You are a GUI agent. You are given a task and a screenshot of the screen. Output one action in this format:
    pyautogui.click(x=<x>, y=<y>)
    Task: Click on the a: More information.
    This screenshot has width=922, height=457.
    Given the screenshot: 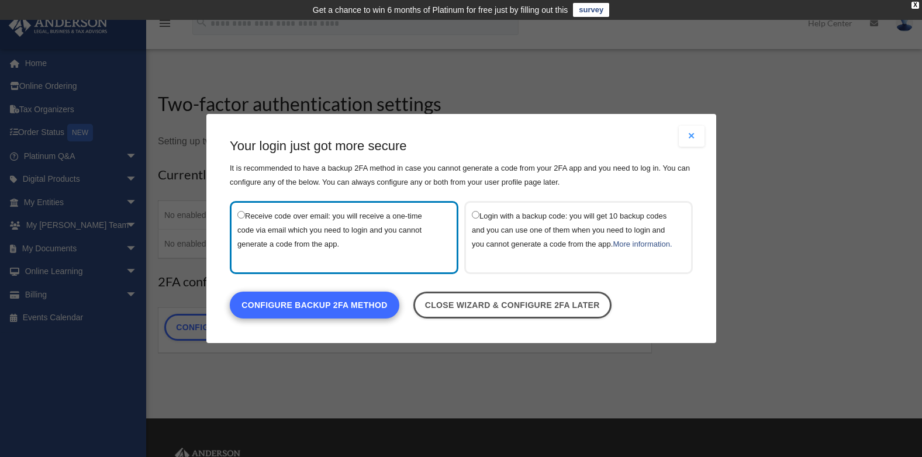 What is the action you would take?
    pyautogui.click(x=642, y=244)
    